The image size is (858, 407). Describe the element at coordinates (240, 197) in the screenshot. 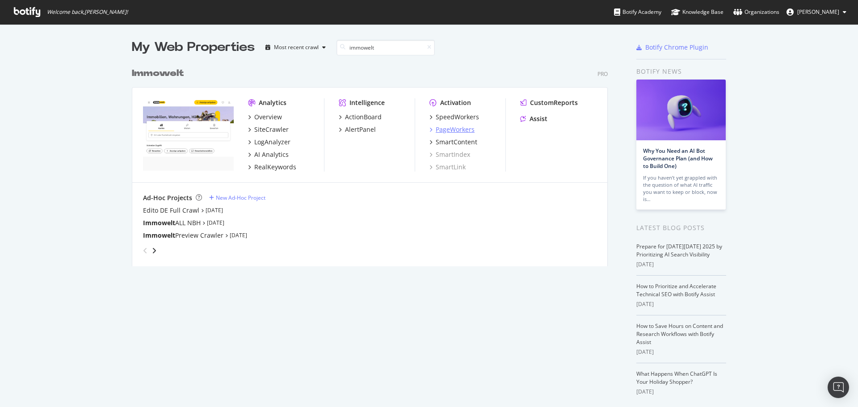

I see `div: New Ad-Hoc Project` at that location.